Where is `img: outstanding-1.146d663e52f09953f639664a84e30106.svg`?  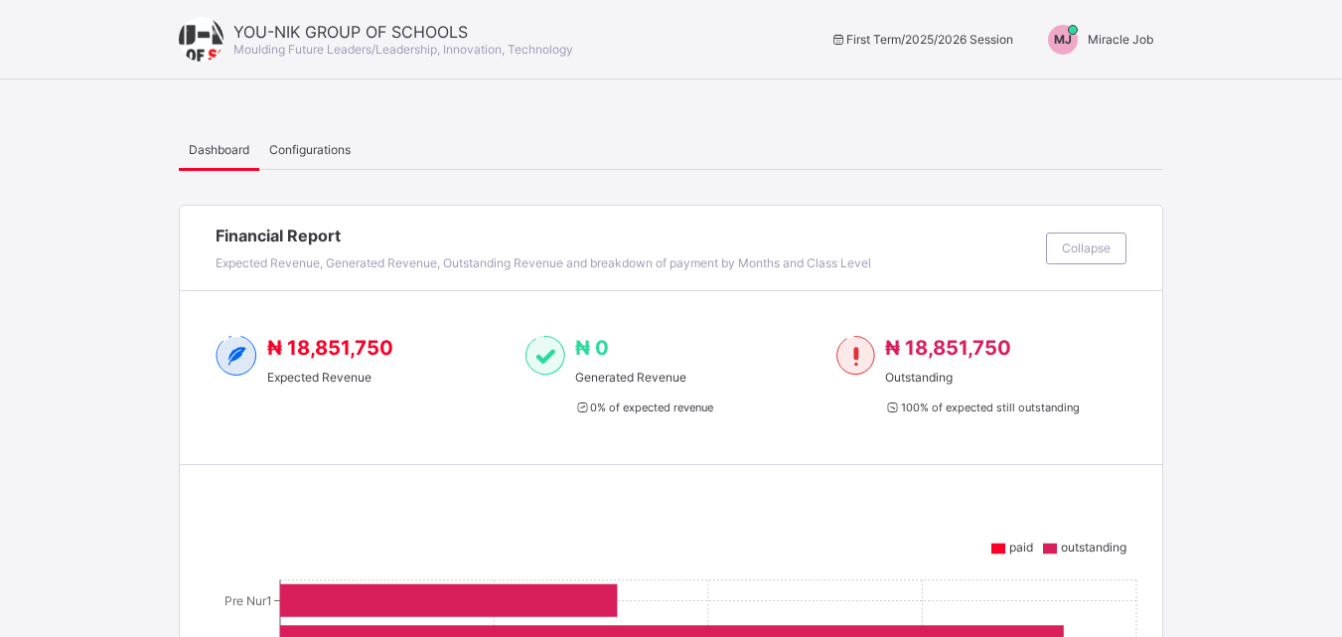
img: outstanding-1.146d663e52f09953f639664a84e30106.svg is located at coordinates (855, 356).